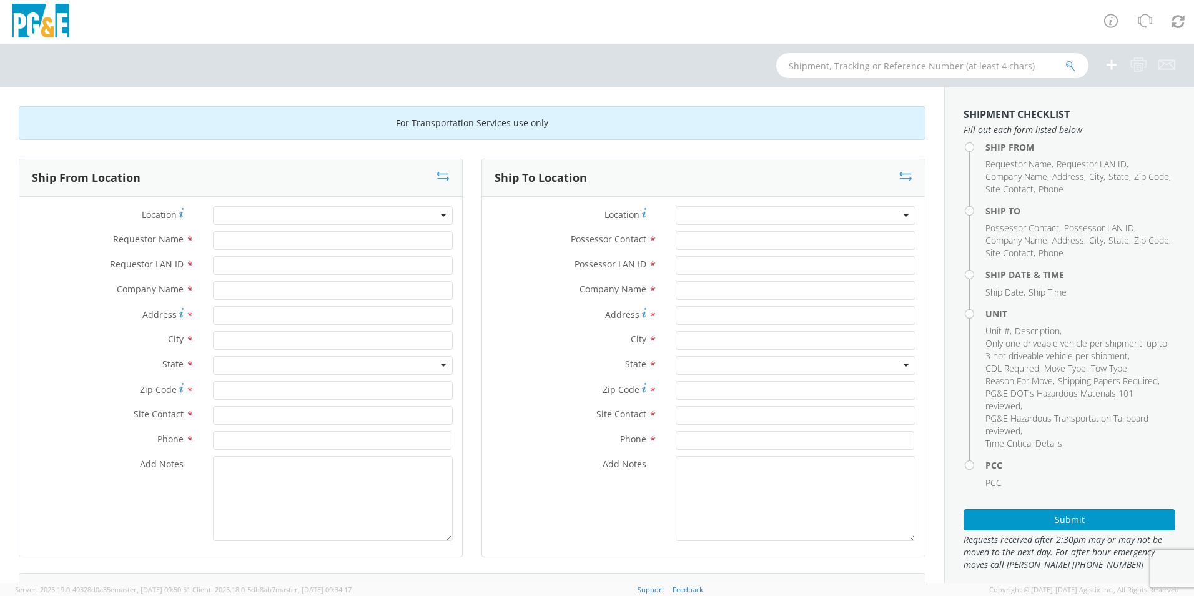 Image resolution: width=1194 pixels, height=596 pixels. Describe the element at coordinates (1080, 147) in the screenshot. I see `h4: Ship From` at that location.